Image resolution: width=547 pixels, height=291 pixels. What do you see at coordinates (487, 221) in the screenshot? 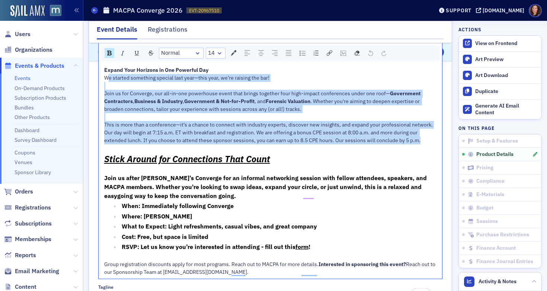
I see `span: Sessions` at bounding box center [487, 221].